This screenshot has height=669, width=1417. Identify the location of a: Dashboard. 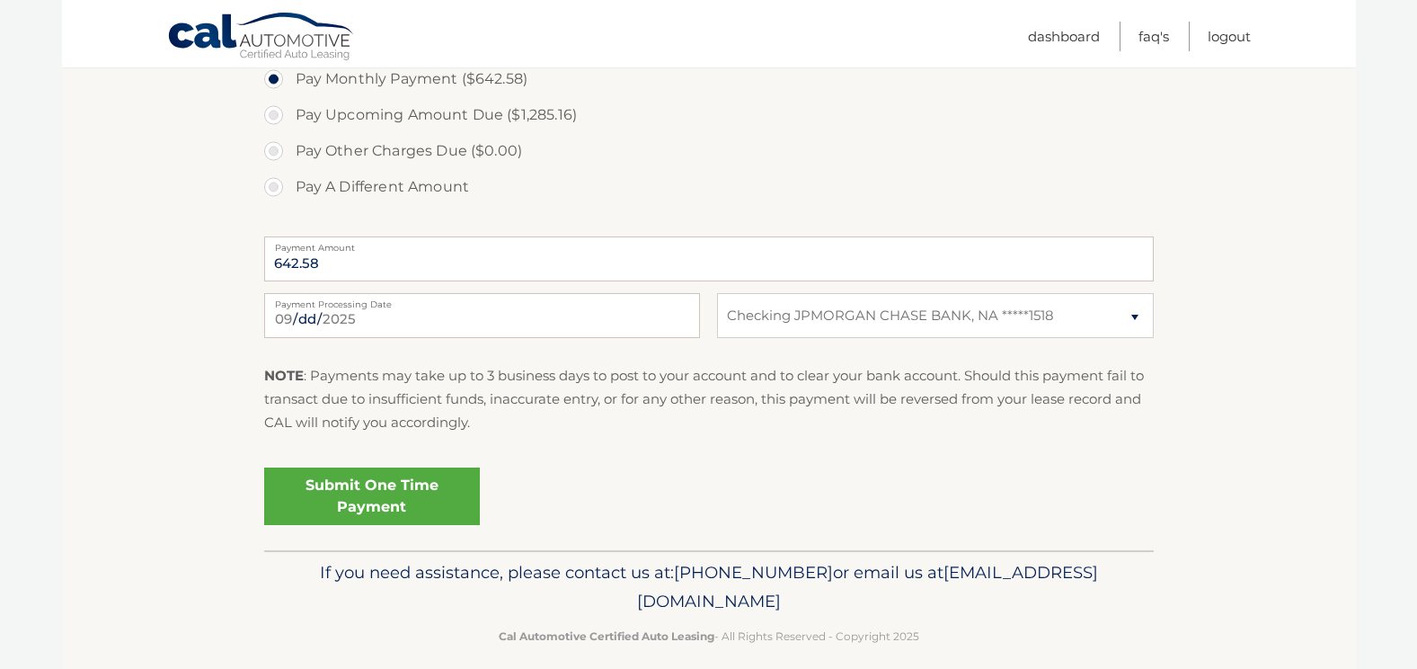
(1064, 36).